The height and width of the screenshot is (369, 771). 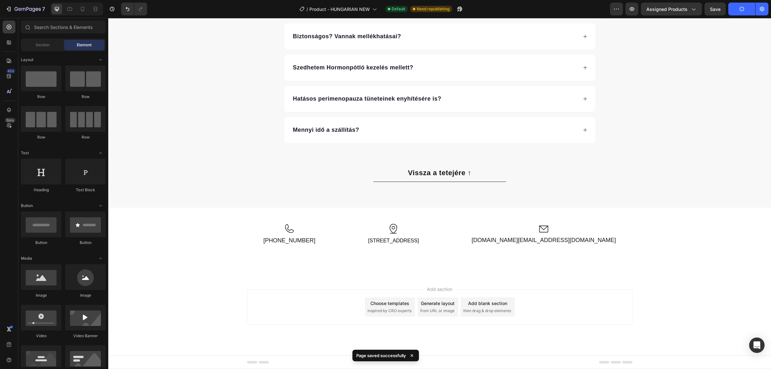 What do you see at coordinates (239, 18) in the screenshot?
I see `p: Biztonságos? Vannak mellékhatásai?` at bounding box center [239, 18].